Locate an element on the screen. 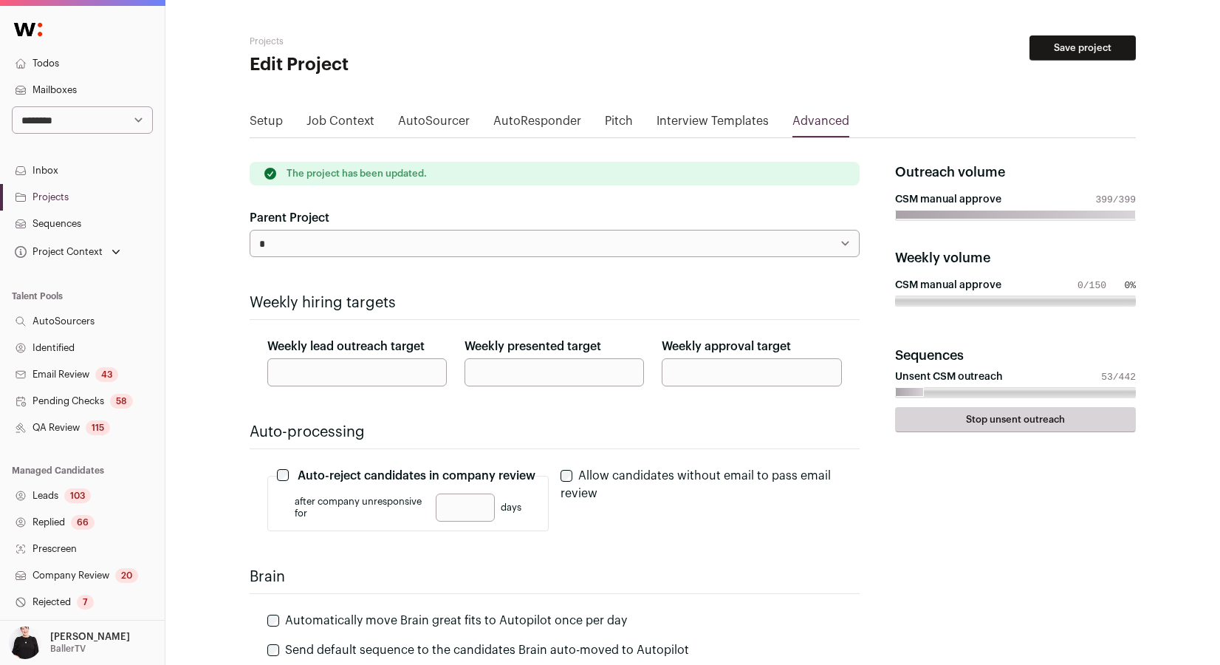  h2: Projects is located at coordinates (397, 41).